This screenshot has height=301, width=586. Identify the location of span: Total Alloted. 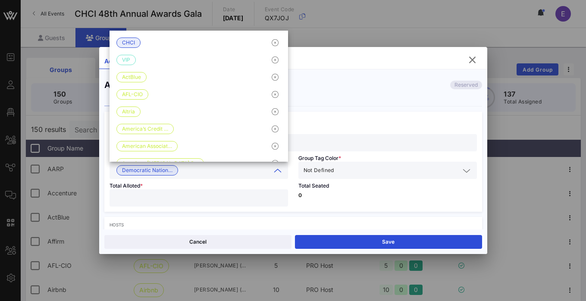
(126, 185).